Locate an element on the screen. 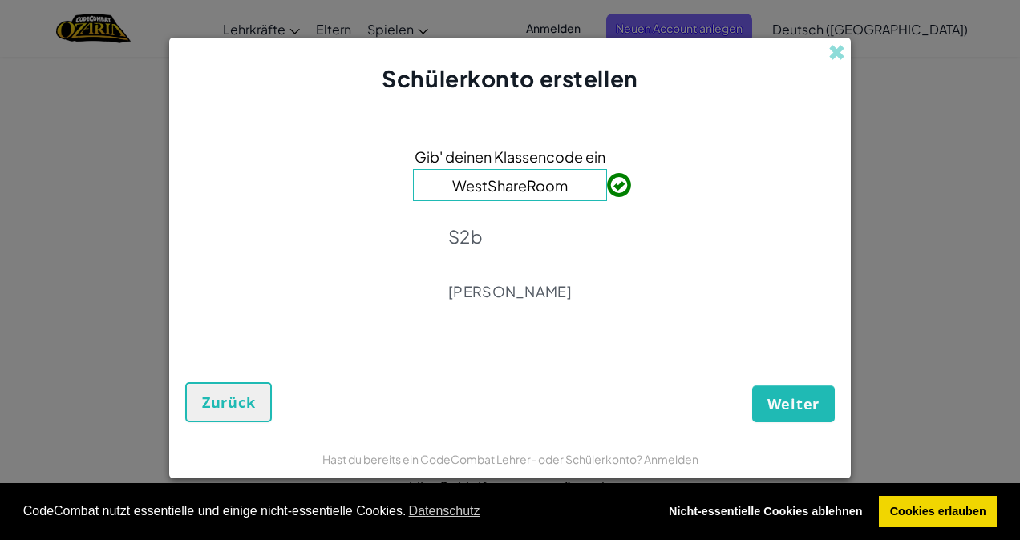 This screenshot has height=540, width=1020. span: CodeCombat nutzt essentielle und einige nicht-essentielle Cookies. is located at coordinates (334, 512).